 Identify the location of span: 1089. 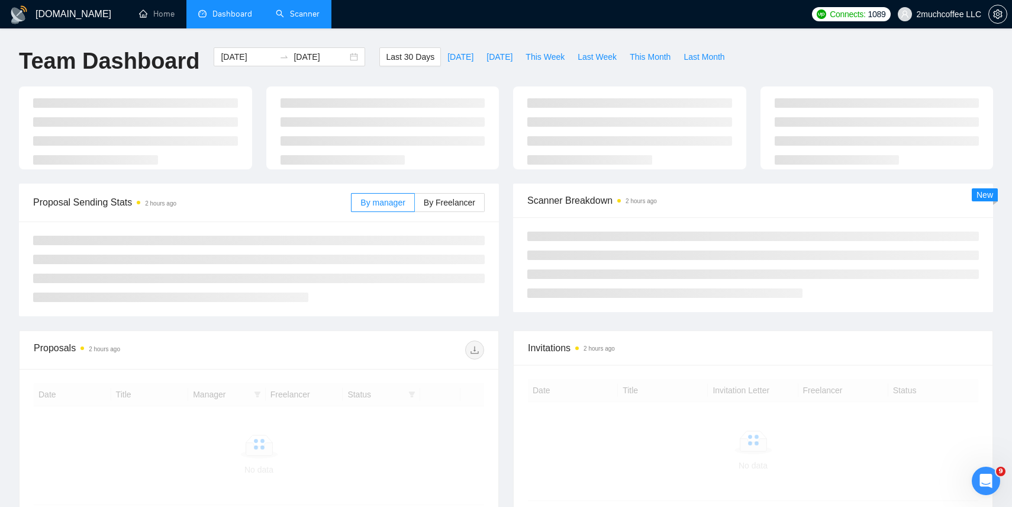
(877, 14).